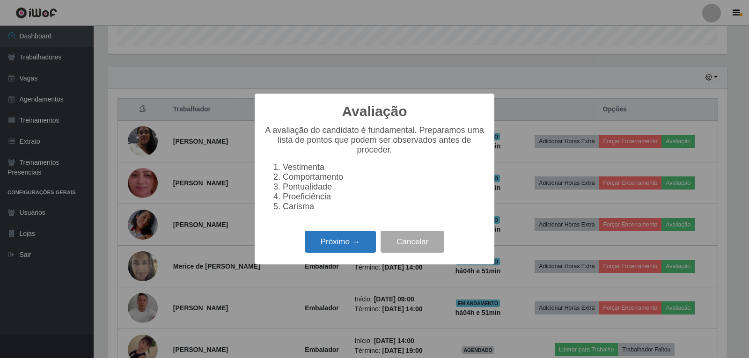  What do you see at coordinates (374, 140) in the screenshot?
I see `p: A avaliação do candidato é fundamental. Preparamos uma lista de pontos que podem ser observados a...` at bounding box center [374, 140].